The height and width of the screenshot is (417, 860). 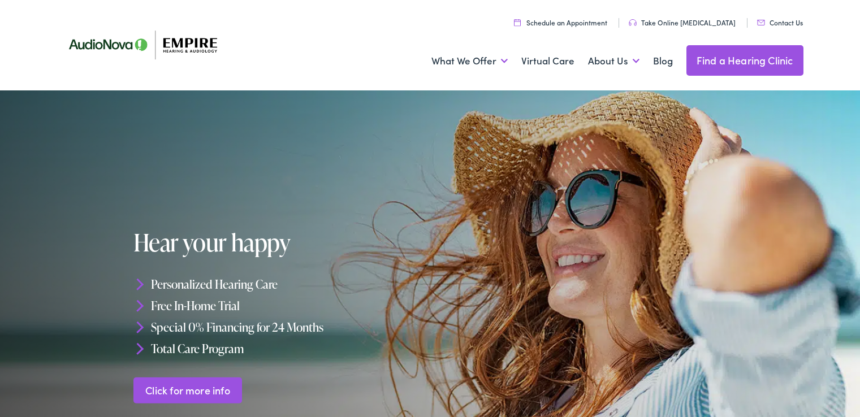 What do you see at coordinates (284, 243) in the screenshot?
I see `h1: Hear your happy` at bounding box center [284, 243].